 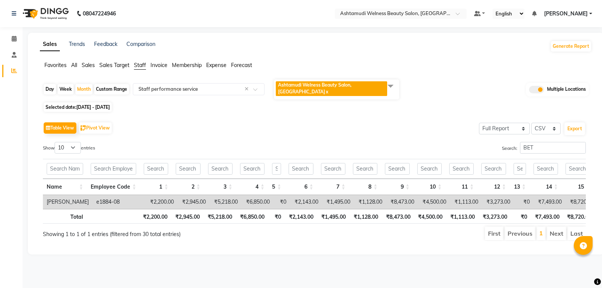 I want to click on input: Search 10, so click(x=430, y=169).